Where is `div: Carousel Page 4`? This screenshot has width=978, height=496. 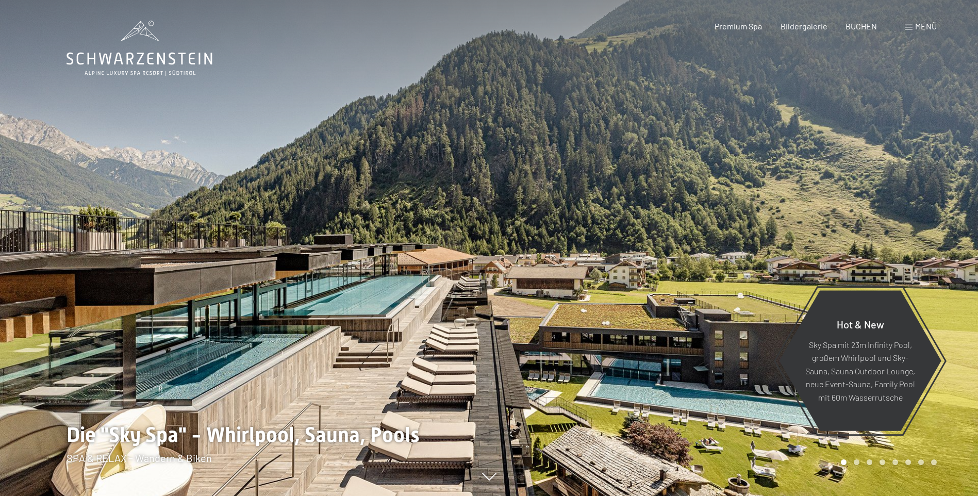 div: Carousel Page 4 is located at coordinates (882, 462).